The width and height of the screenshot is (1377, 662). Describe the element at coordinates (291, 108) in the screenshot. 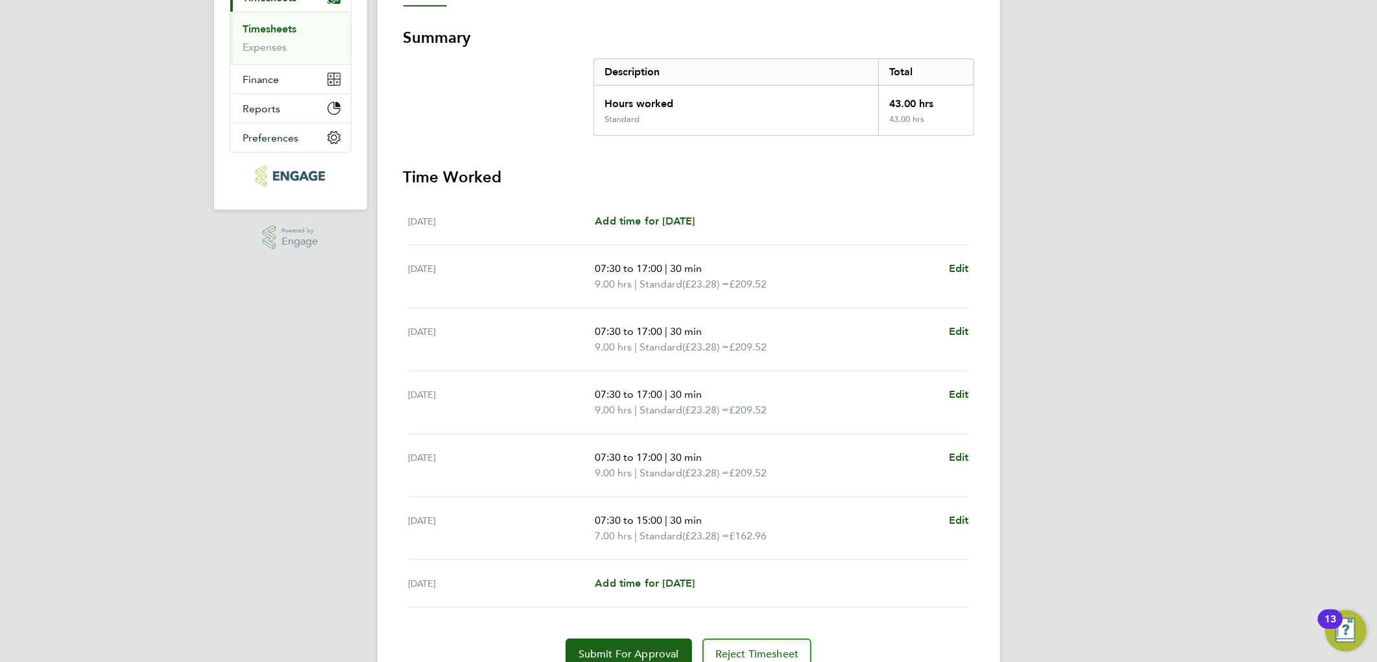

I see `button: Reports` at that location.